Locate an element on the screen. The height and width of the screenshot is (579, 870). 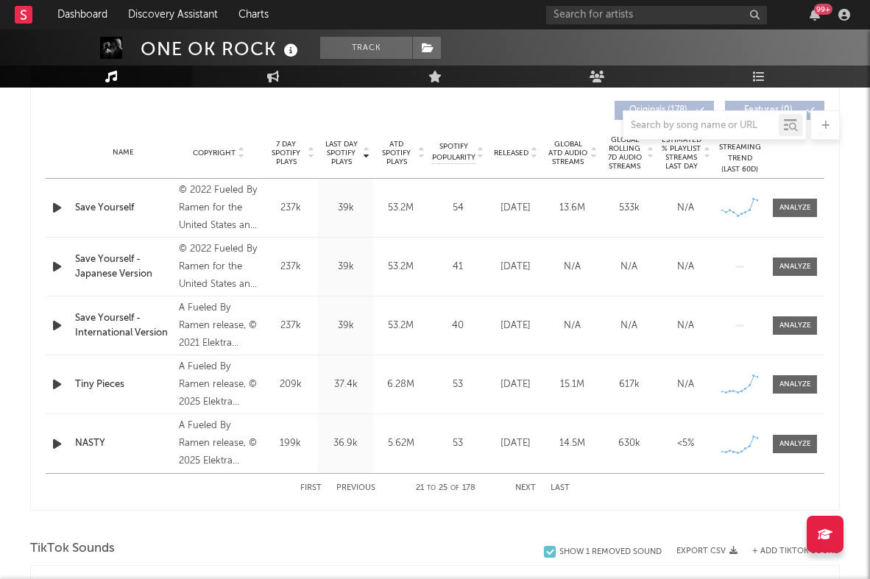
div: Show 1 Removed Sound is located at coordinates (610, 552).